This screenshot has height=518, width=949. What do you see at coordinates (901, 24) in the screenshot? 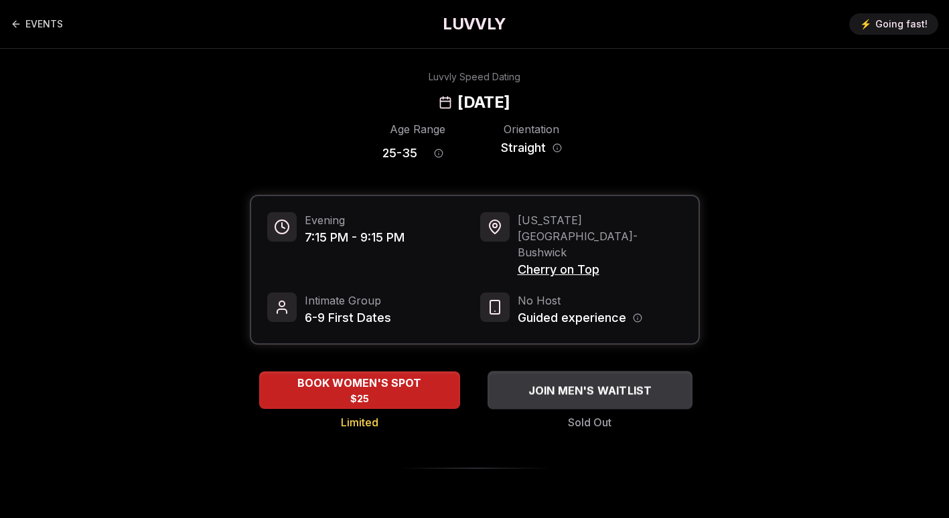
I see `span: Going fast!` at bounding box center [901, 24].